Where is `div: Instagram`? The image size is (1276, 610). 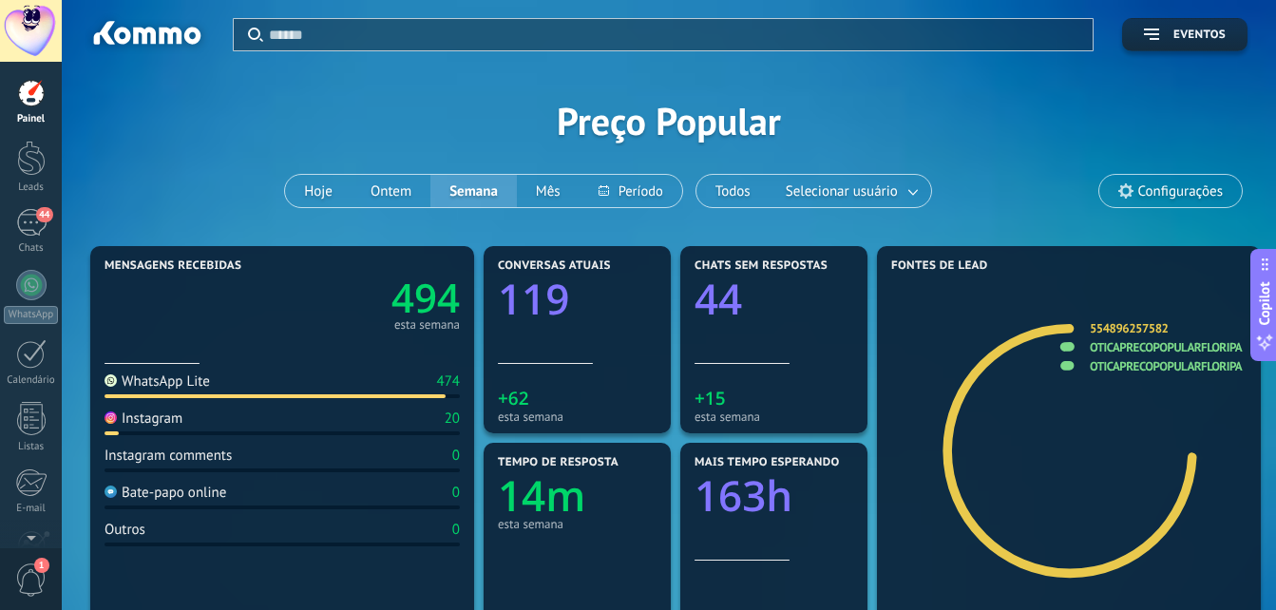 div: Instagram is located at coordinates (143, 418).